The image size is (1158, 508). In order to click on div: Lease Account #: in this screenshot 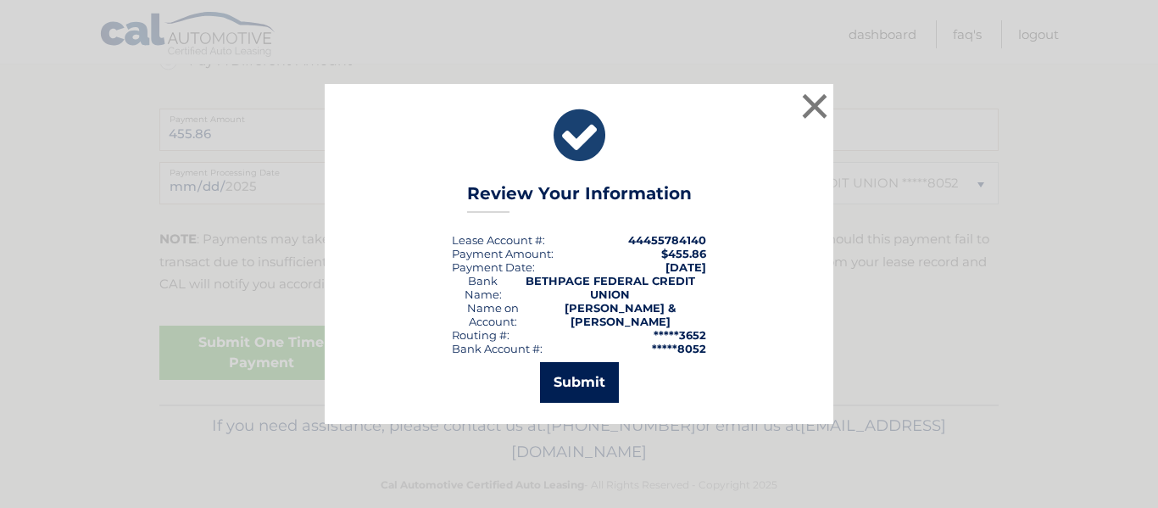, I will do `click(498, 240)`.